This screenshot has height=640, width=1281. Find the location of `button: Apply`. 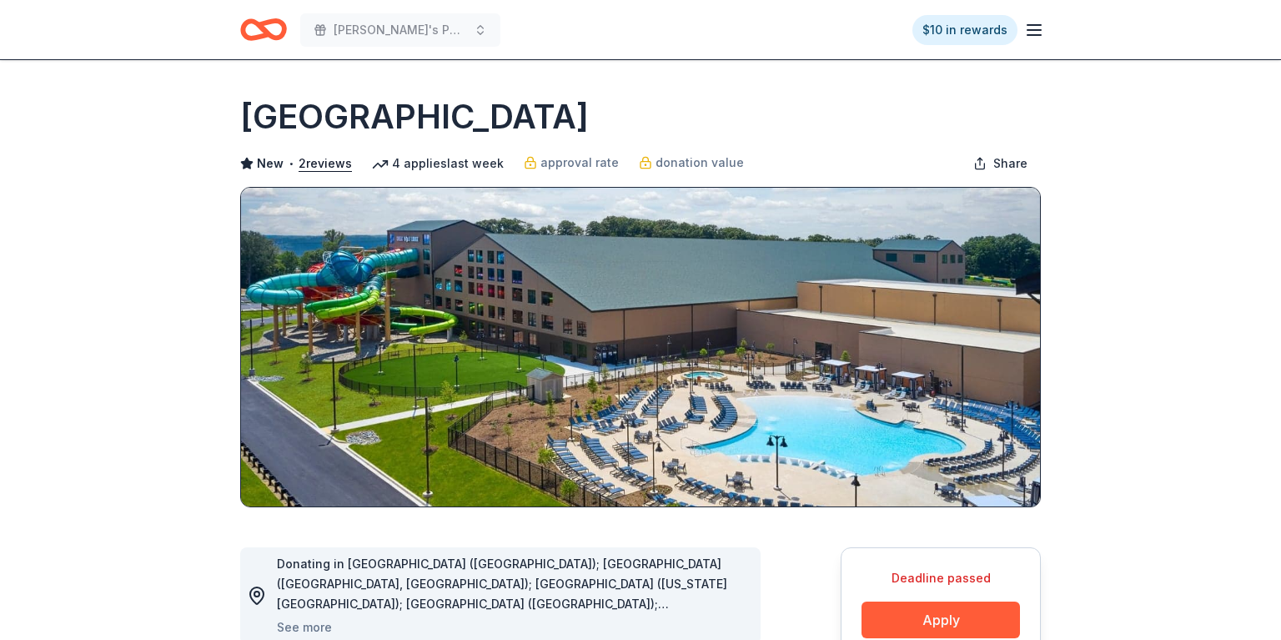

button: Apply is located at coordinates (941, 620).